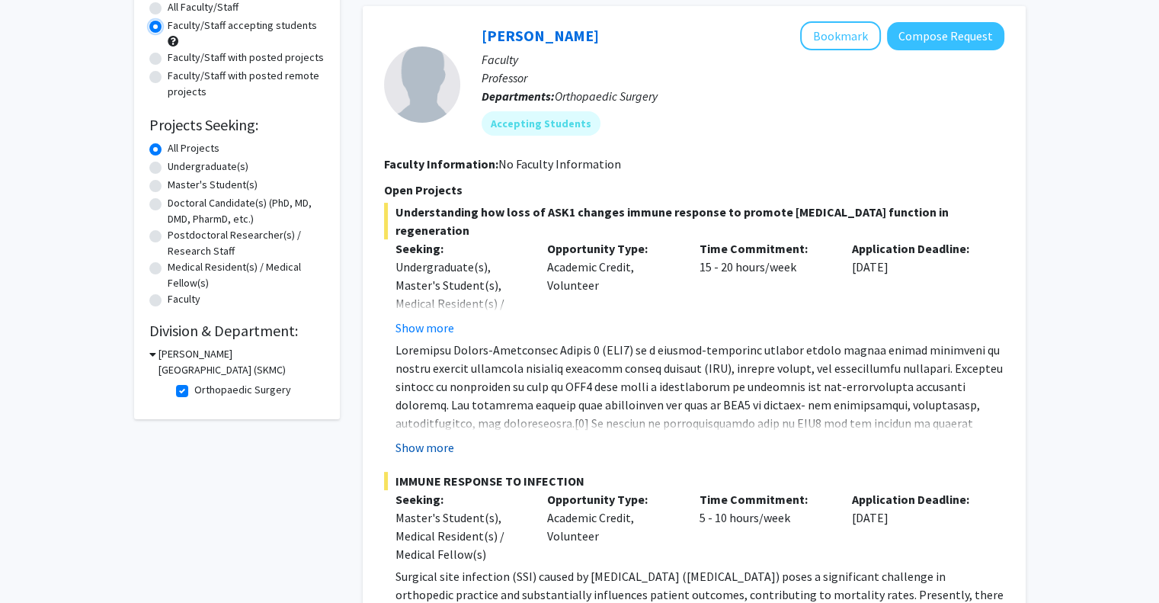 The image size is (1159, 603). I want to click on button: Compose Request to Theresa Freeman, so click(946, 36).